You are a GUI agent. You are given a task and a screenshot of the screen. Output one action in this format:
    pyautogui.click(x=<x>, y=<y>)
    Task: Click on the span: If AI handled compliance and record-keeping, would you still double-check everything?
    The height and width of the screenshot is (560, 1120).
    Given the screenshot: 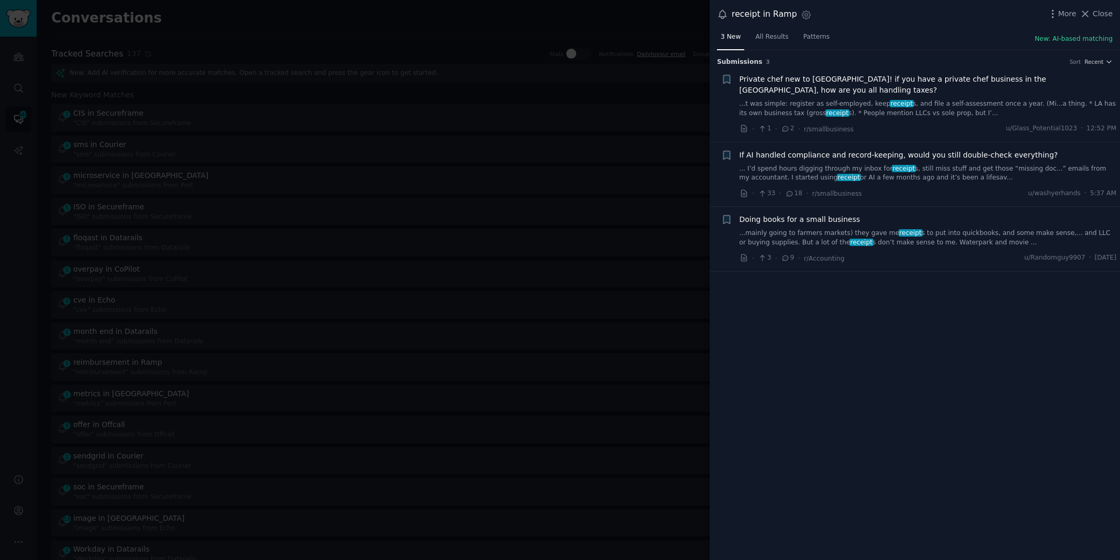 What is the action you would take?
    pyautogui.click(x=898, y=155)
    